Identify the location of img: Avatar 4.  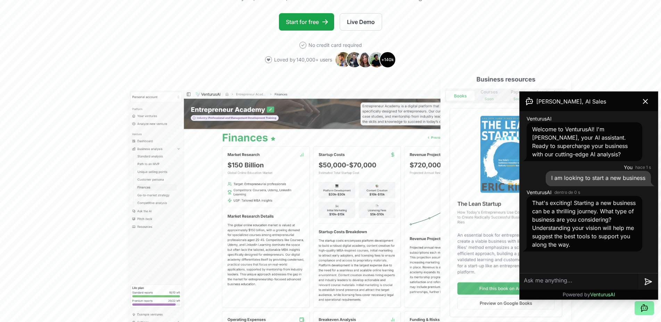
(377, 60).